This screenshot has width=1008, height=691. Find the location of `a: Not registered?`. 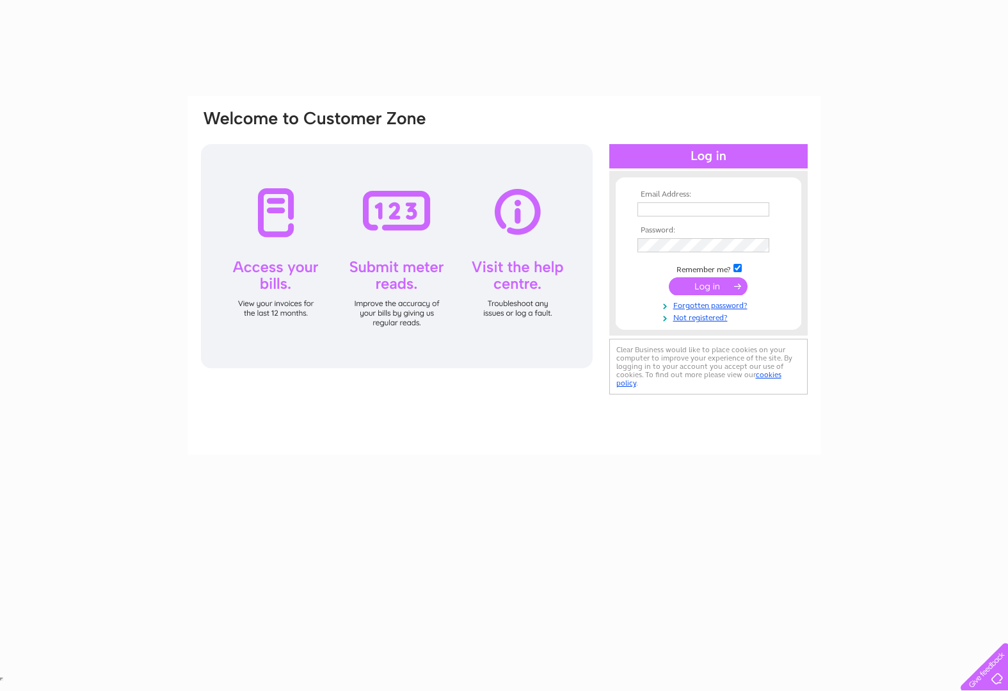

a: Not registered? is located at coordinates (710, 316).